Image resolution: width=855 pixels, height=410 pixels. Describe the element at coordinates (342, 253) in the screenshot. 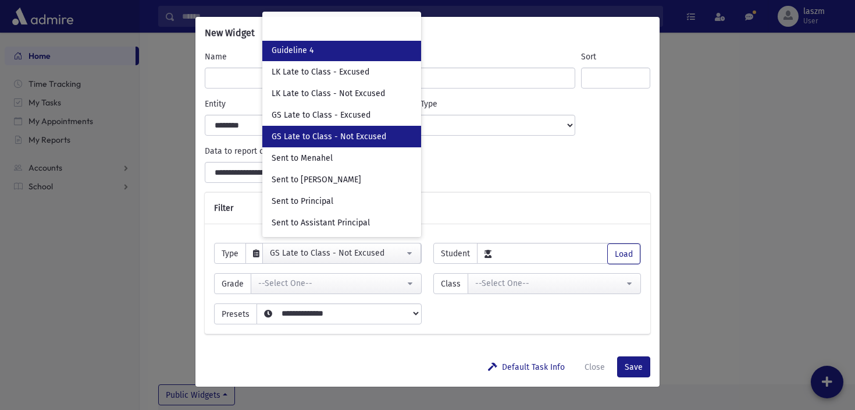

I see `button: GS Late to Class - Not Excused` at that location.